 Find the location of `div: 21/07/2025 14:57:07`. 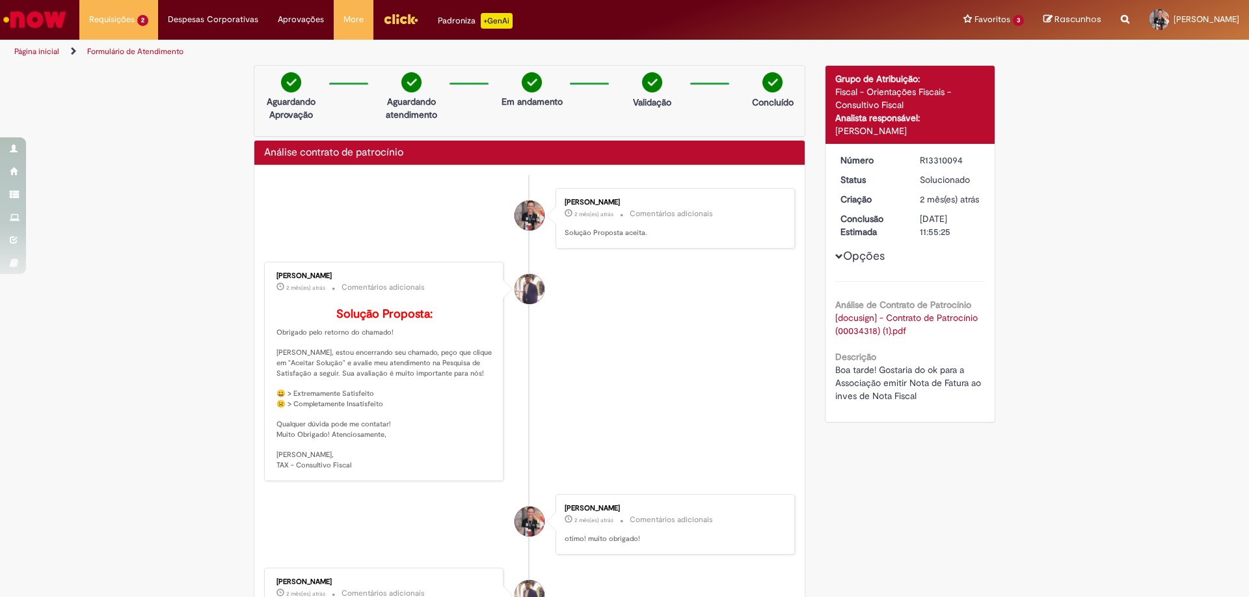

div: 21/07/2025 14:57:07 is located at coordinates (950, 199).